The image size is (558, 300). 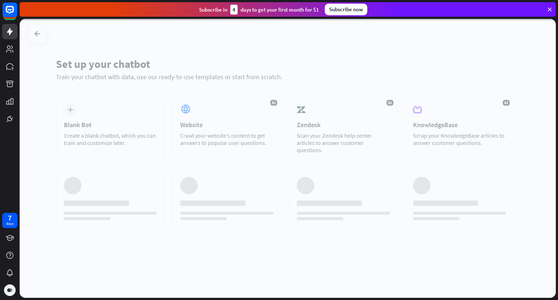 I want to click on div: Subscribe now, so click(x=346, y=9).